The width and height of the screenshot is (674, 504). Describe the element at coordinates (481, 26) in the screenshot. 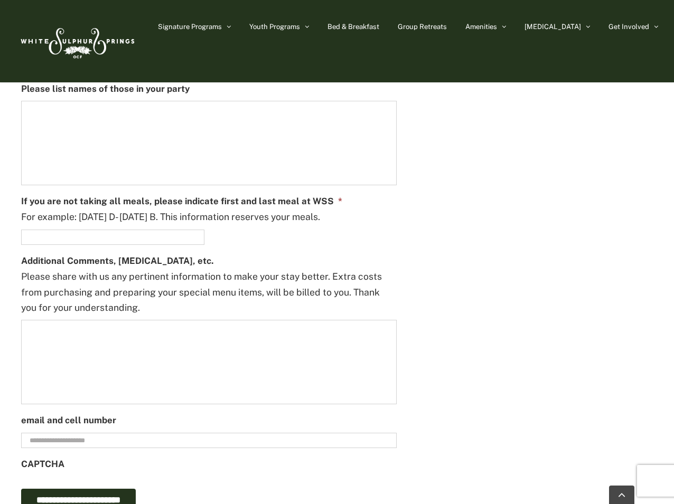

I see `span: Amenities` at that location.